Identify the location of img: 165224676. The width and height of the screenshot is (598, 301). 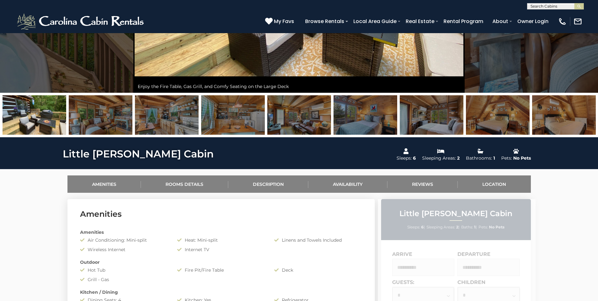
(299, 115).